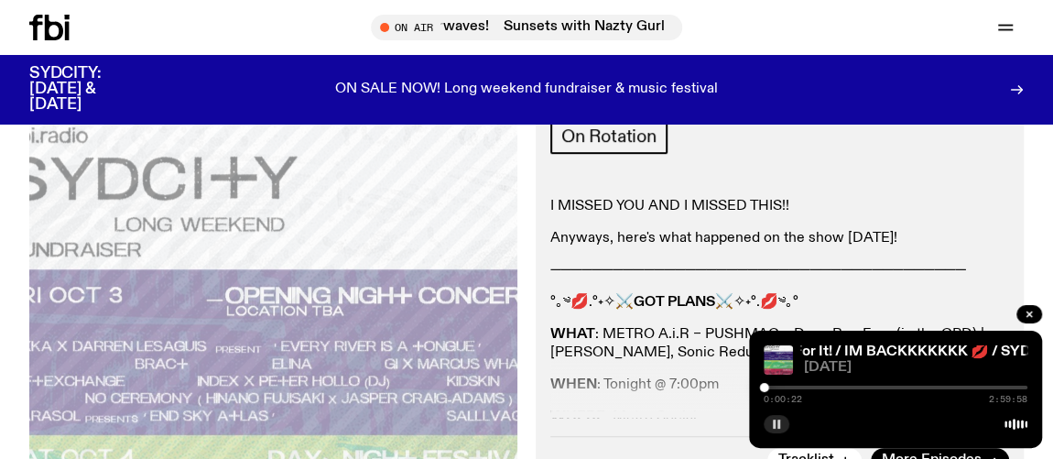 This screenshot has height=459, width=1053. Describe the element at coordinates (609, 136) in the screenshot. I see `span: On Rotation` at that location.